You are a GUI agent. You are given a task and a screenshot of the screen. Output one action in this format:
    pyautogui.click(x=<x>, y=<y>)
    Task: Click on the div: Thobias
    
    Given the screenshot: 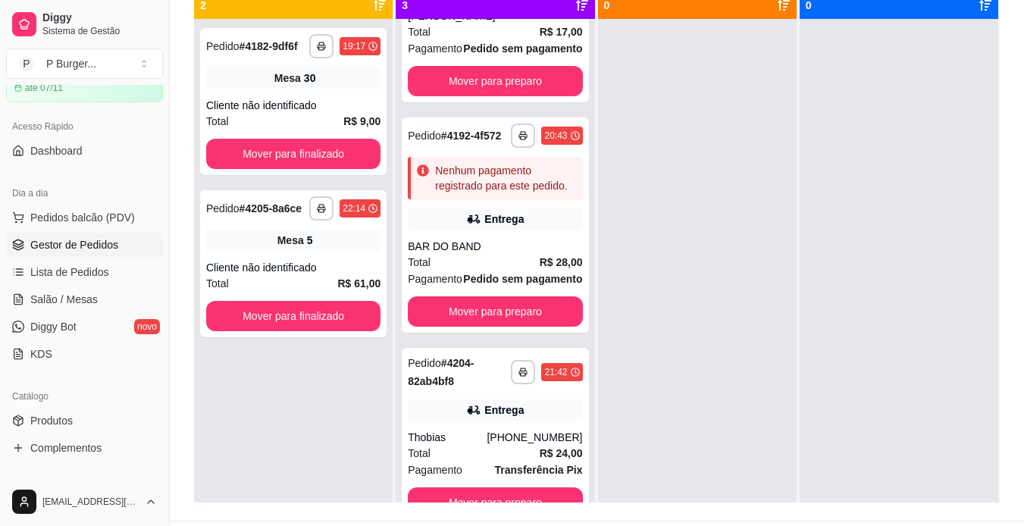 What is the action you would take?
    pyautogui.click(x=447, y=437)
    